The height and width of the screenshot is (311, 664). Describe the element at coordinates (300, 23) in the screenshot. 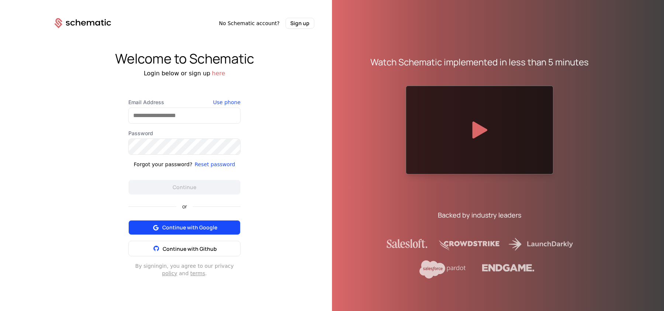

I see `button: Sign up` at that location.